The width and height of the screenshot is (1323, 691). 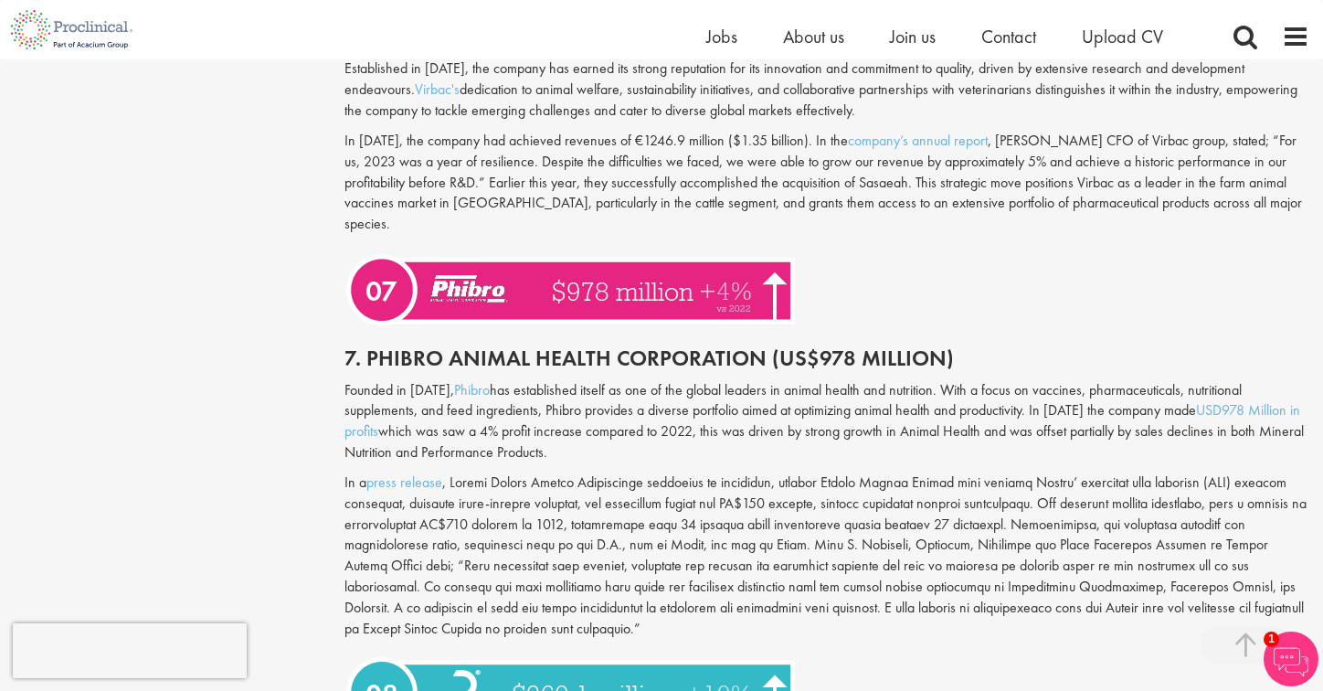 What do you see at coordinates (913, 37) in the screenshot?
I see `a: Join us` at bounding box center [913, 37].